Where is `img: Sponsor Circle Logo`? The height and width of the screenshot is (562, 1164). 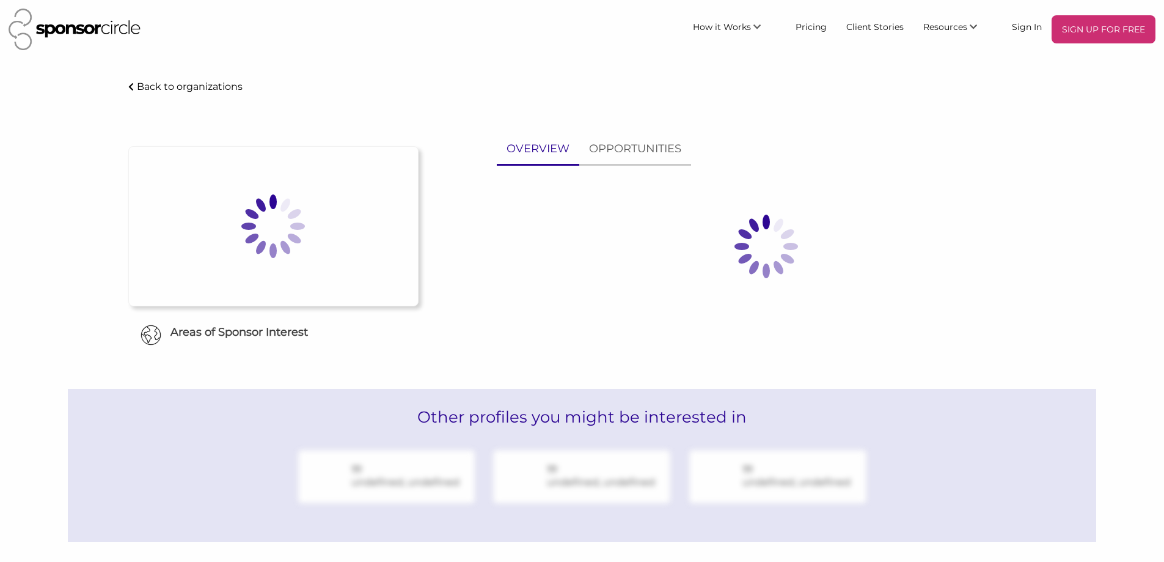 img: Sponsor Circle Logo is located at coordinates (75, 29).